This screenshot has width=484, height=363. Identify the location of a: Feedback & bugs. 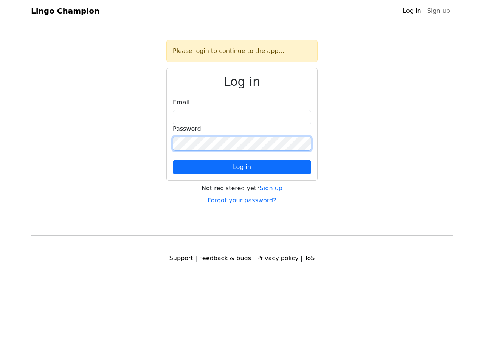
(225, 258).